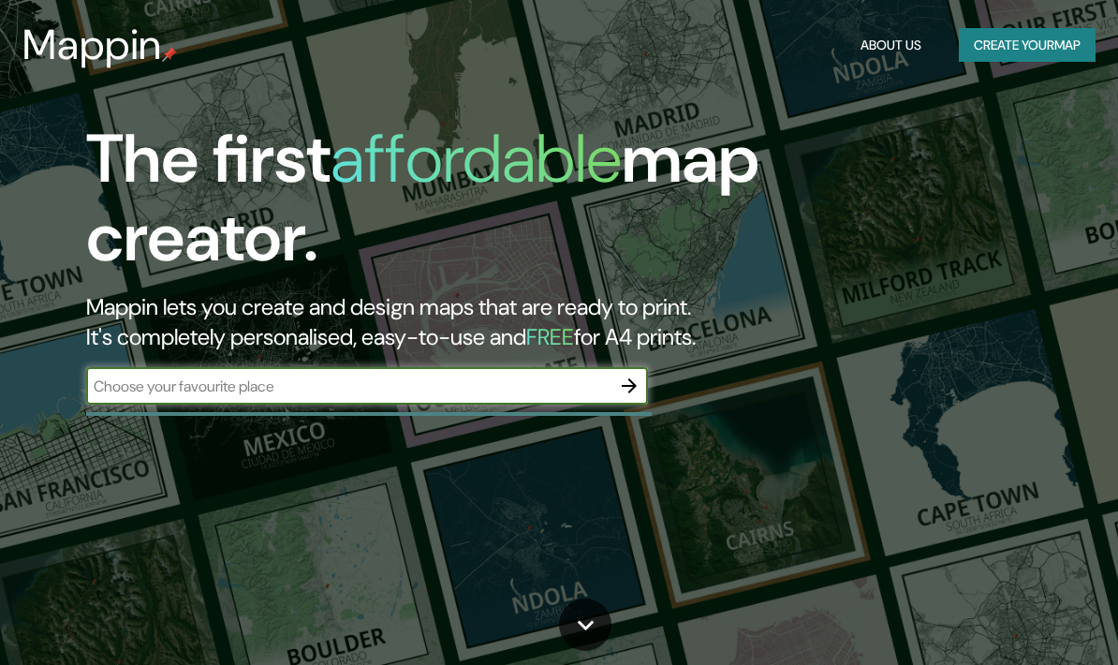 This screenshot has width=1118, height=665. Describe the element at coordinates (348, 386) in the screenshot. I see `input: Choose your favourite place` at that location.